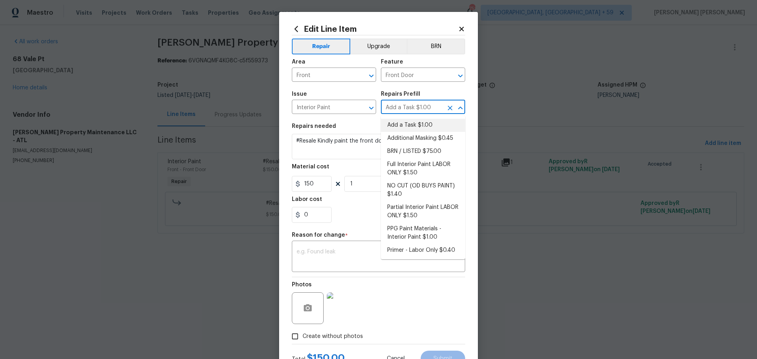  Describe the element at coordinates (318, 235) in the screenshot. I see `h5: Reason for change` at that location.